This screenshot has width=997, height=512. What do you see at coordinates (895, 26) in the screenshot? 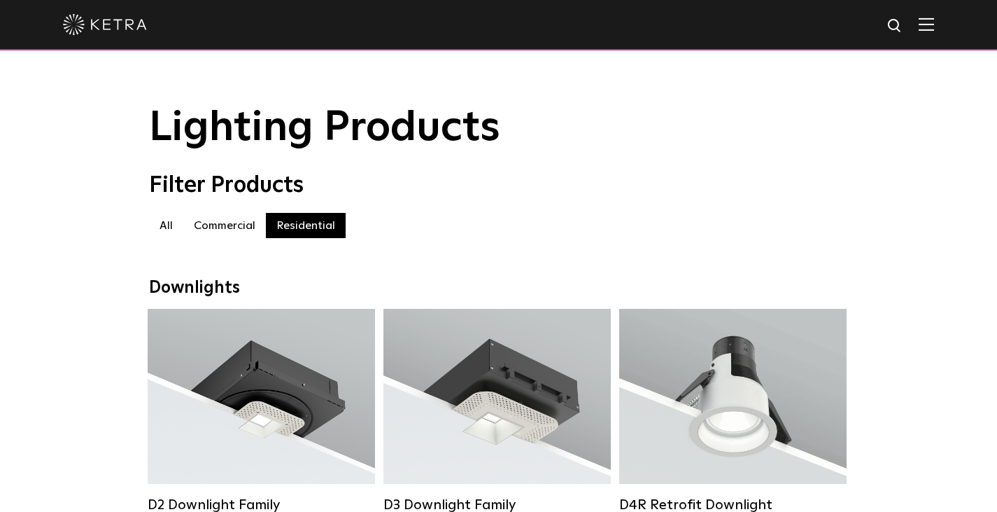
I see `img: search icon` at bounding box center [895, 26].